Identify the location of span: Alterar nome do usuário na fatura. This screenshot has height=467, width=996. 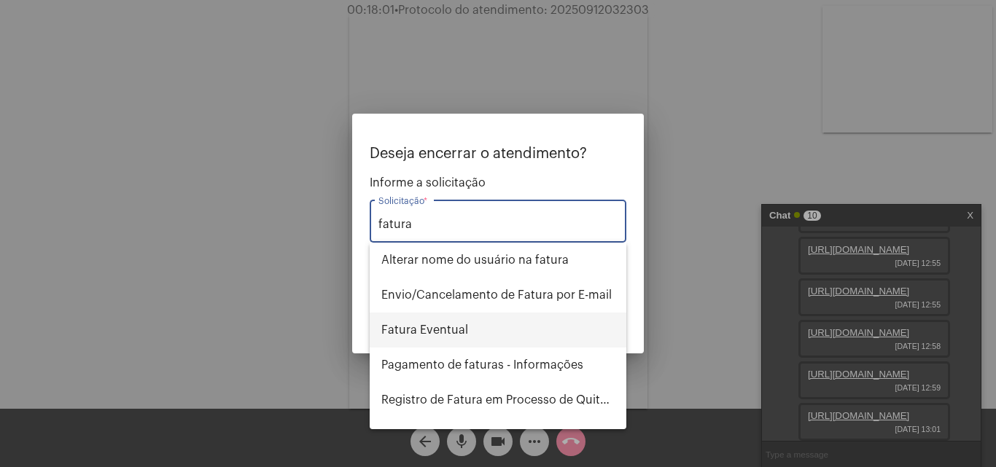
(498, 260).